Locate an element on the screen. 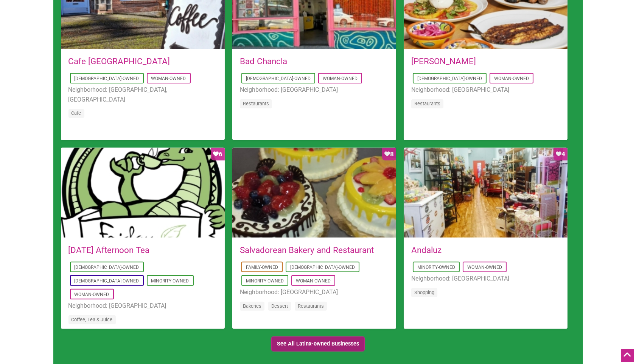 The image size is (636, 364). a: Cafe is located at coordinates (76, 113).